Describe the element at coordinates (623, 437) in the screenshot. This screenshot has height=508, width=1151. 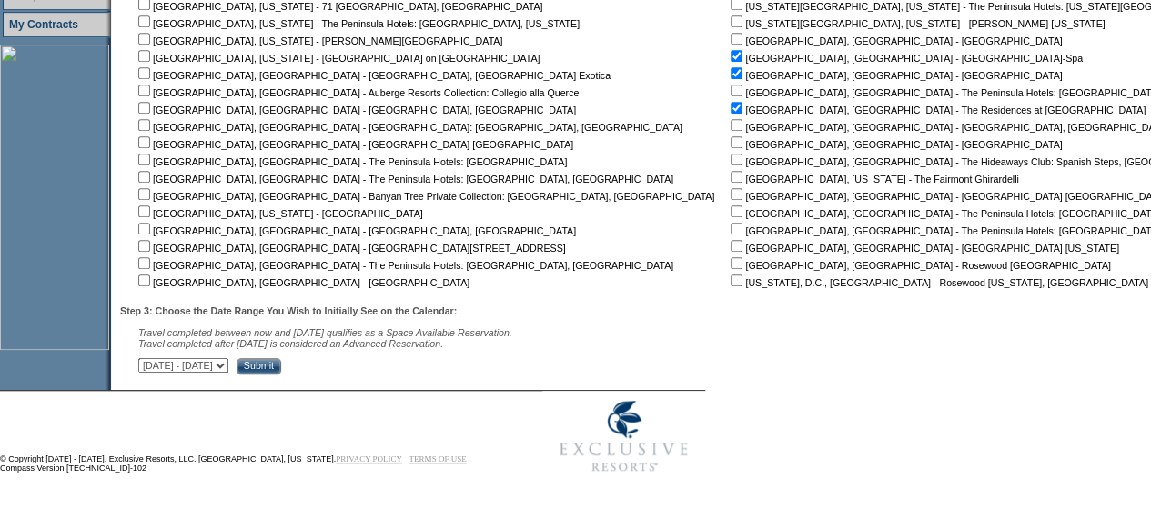
I see `img: Exclusive Resorts` at that location.